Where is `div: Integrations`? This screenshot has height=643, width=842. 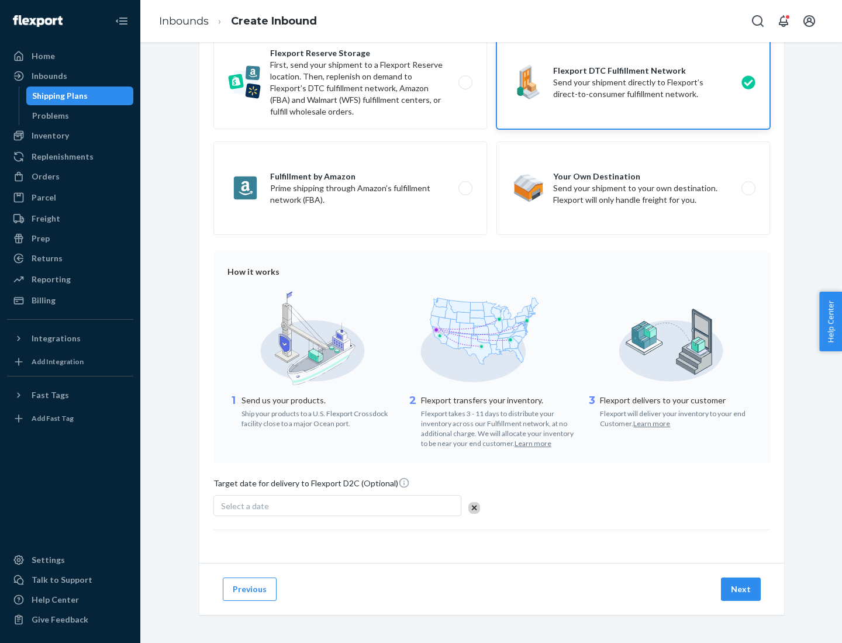
div: Integrations is located at coordinates (56, 338).